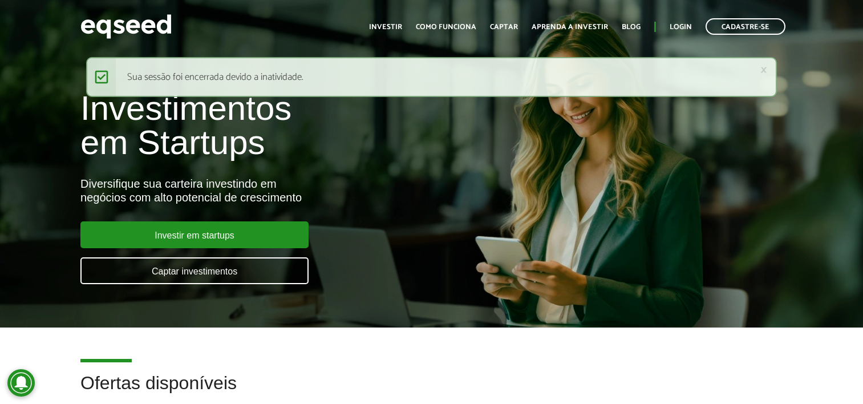 The height and width of the screenshot is (404, 863). I want to click on div: Sua sessão foi encerrada devido a inatividade., so click(431, 77).